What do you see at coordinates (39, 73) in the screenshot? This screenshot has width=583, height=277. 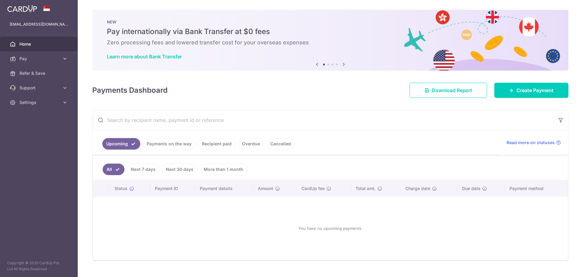 I see `span: Refer & Save` at bounding box center [39, 73].